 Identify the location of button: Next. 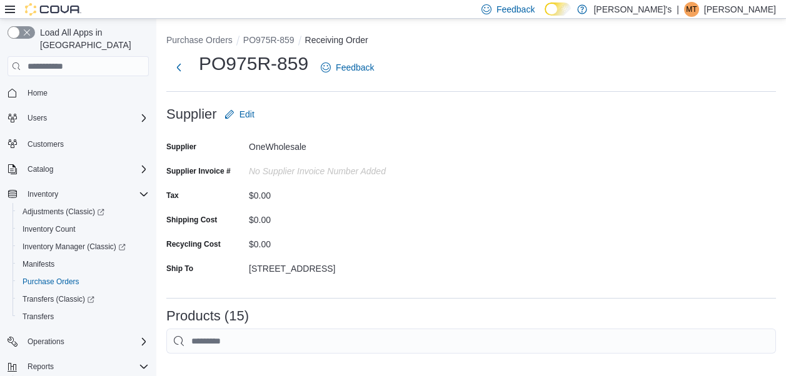
(179, 68).